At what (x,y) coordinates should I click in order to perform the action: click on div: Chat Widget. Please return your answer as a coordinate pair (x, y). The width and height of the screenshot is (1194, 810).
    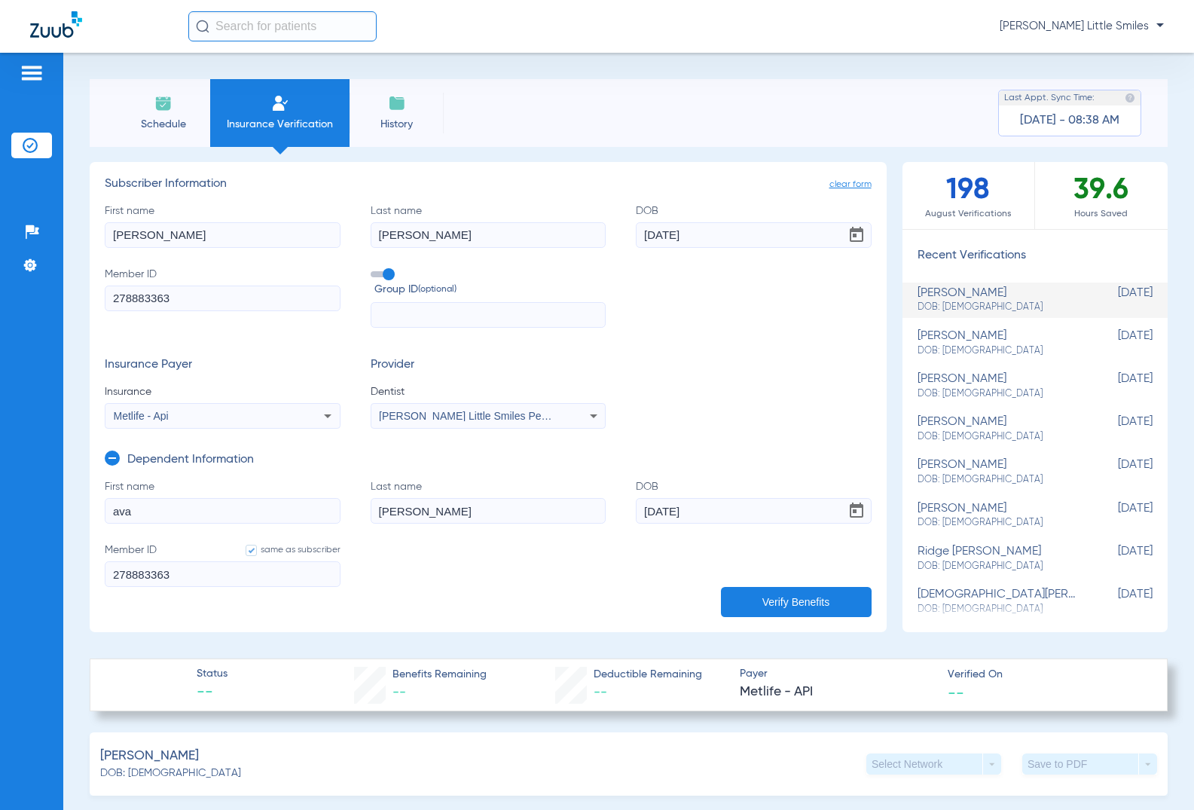
    Looking at the image, I should click on (1157, 774).